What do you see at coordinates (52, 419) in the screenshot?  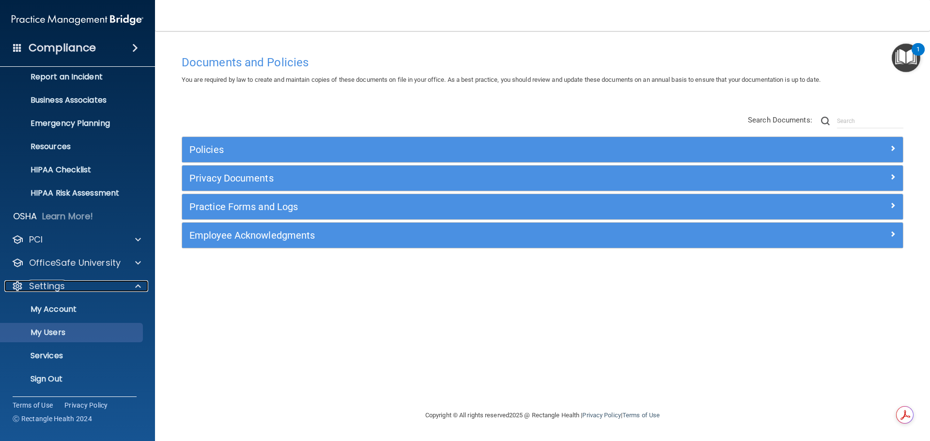 I see `span: Ⓒ Rectangle Health 2024` at bounding box center [52, 419].